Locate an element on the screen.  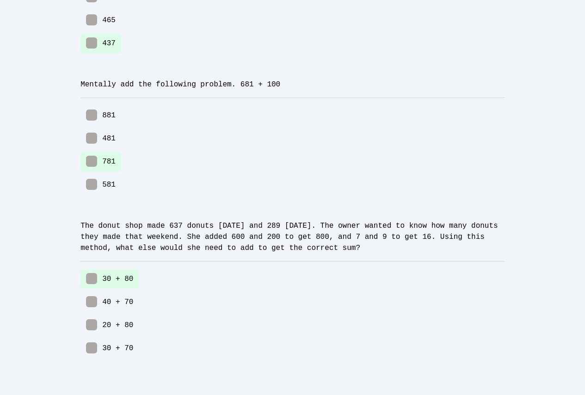
label: 781 is located at coordinates (101, 162).